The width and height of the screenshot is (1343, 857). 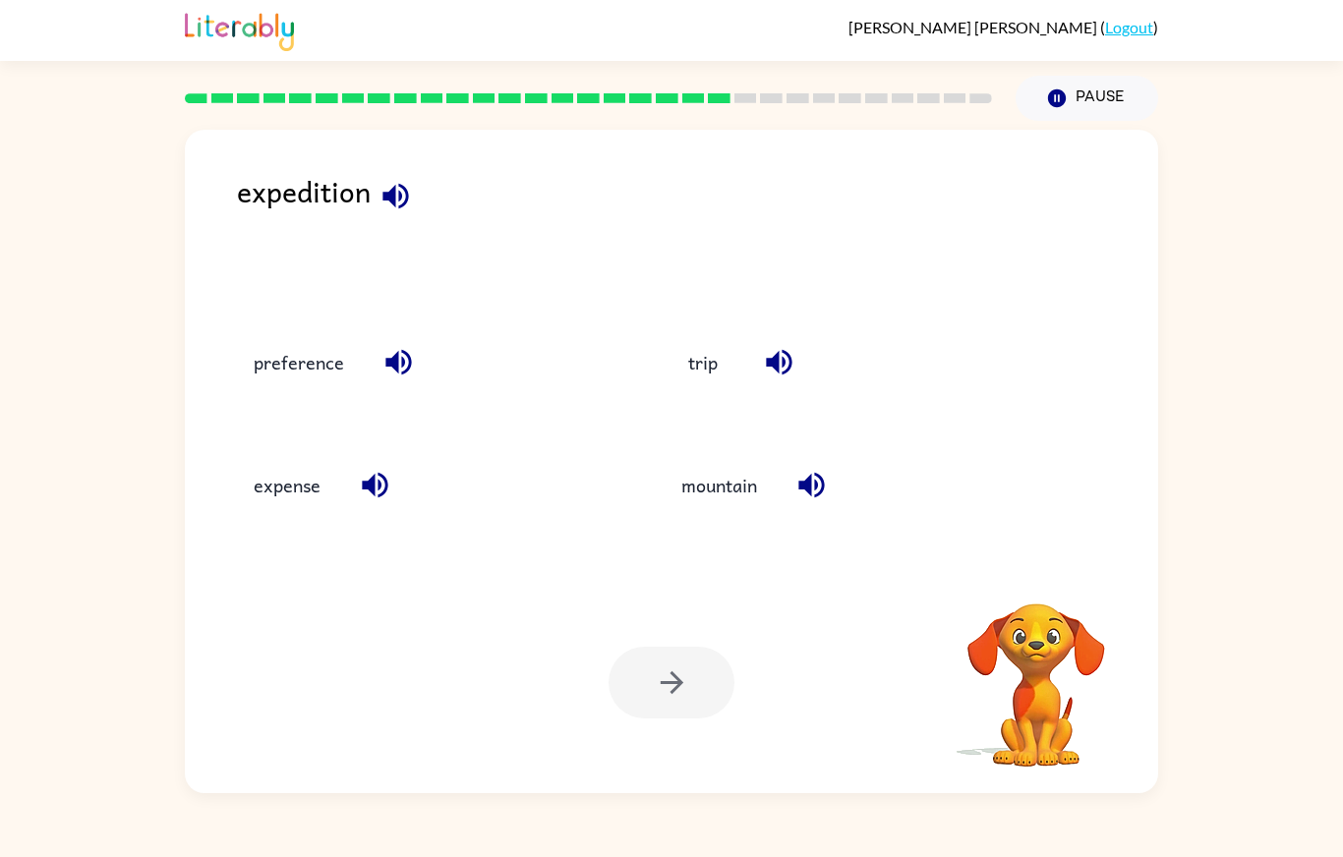 I want to click on button: expense, so click(x=287, y=485).